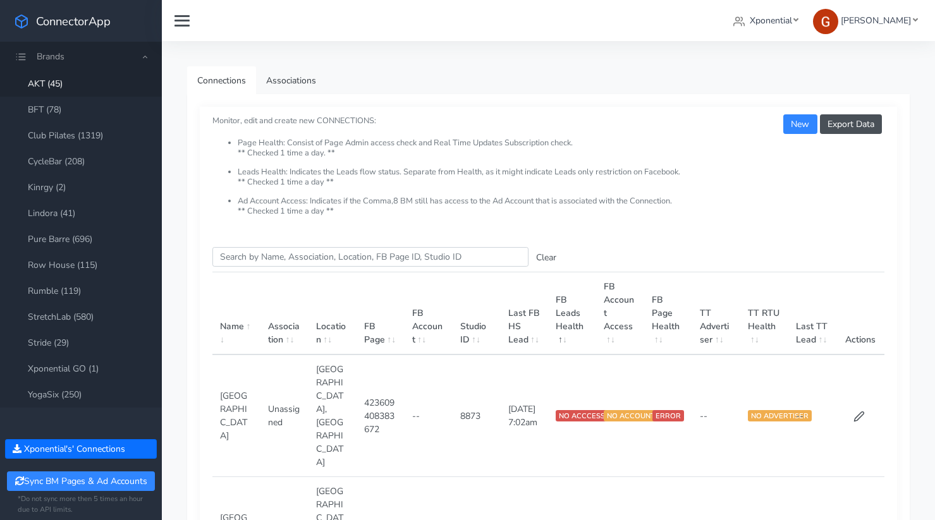 The height and width of the screenshot is (520, 935). Describe the element at coordinates (561, 153) in the screenshot. I see `li: Page Health: Consist of Page Admin access check and Real Time Updates Subscription check. ** Chec...` at that location.